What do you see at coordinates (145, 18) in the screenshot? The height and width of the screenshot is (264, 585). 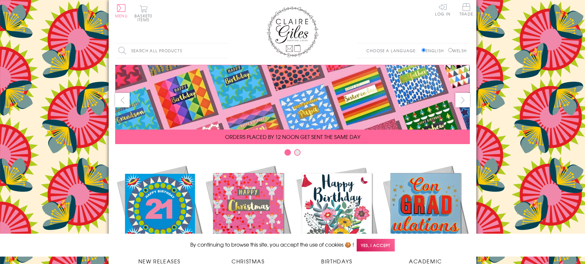 I see `span: 0 items` at bounding box center [145, 18].